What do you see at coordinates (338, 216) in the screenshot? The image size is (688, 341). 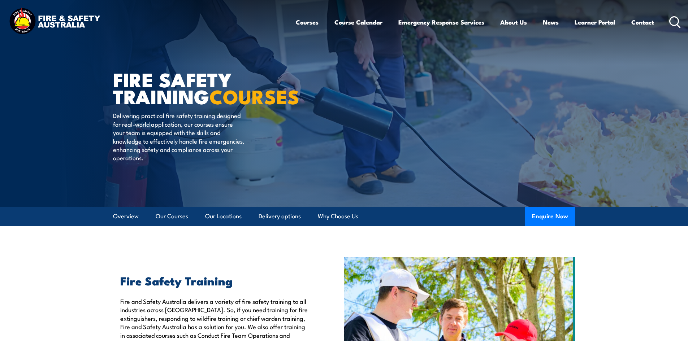 I see `a: Why Choose Us` at bounding box center [338, 216].